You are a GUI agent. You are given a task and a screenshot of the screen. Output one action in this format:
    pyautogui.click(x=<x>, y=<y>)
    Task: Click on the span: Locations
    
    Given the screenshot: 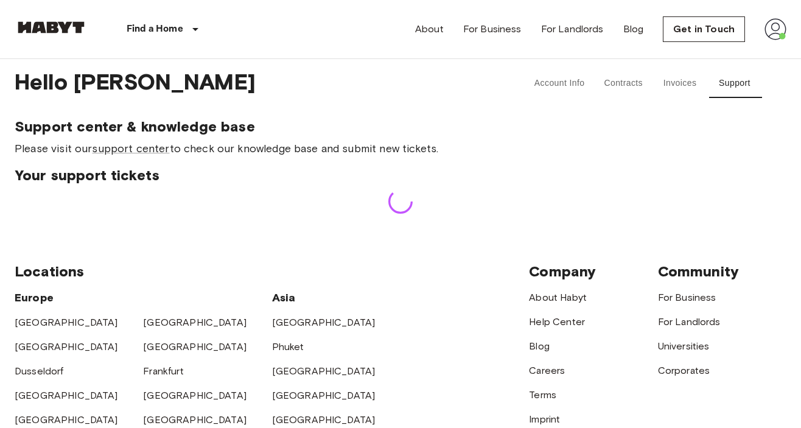 What is the action you would take?
    pyautogui.click(x=49, y=271)
    